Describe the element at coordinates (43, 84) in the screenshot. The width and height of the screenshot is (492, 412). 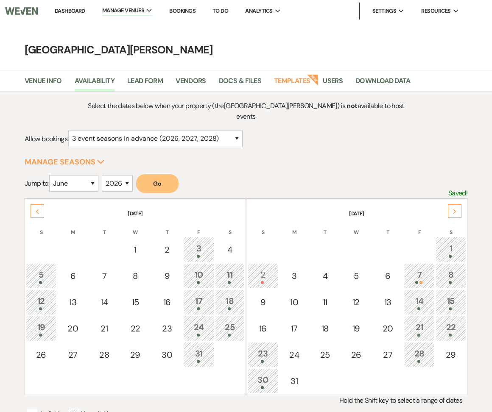
I see `a: Venue Info` at that location.